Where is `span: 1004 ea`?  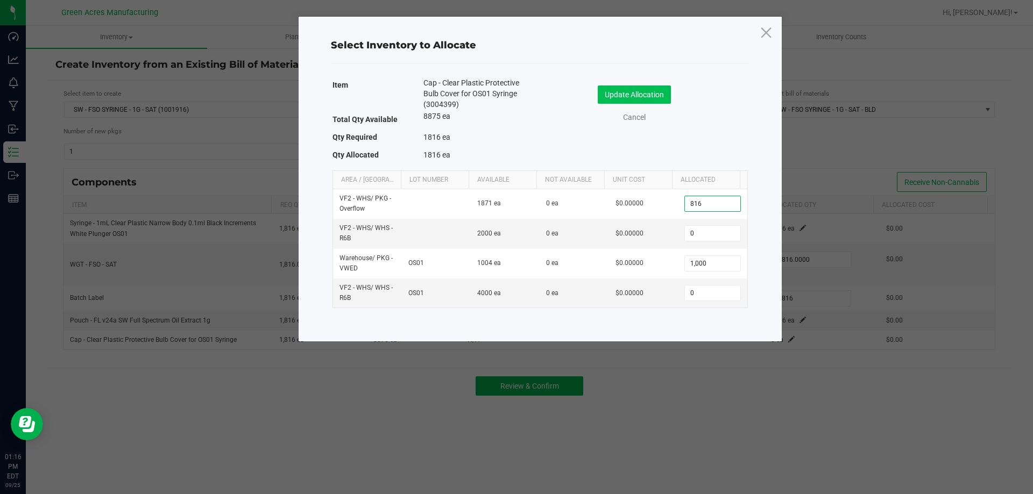 span: 1004 ea is located at coordinates (489, 263).